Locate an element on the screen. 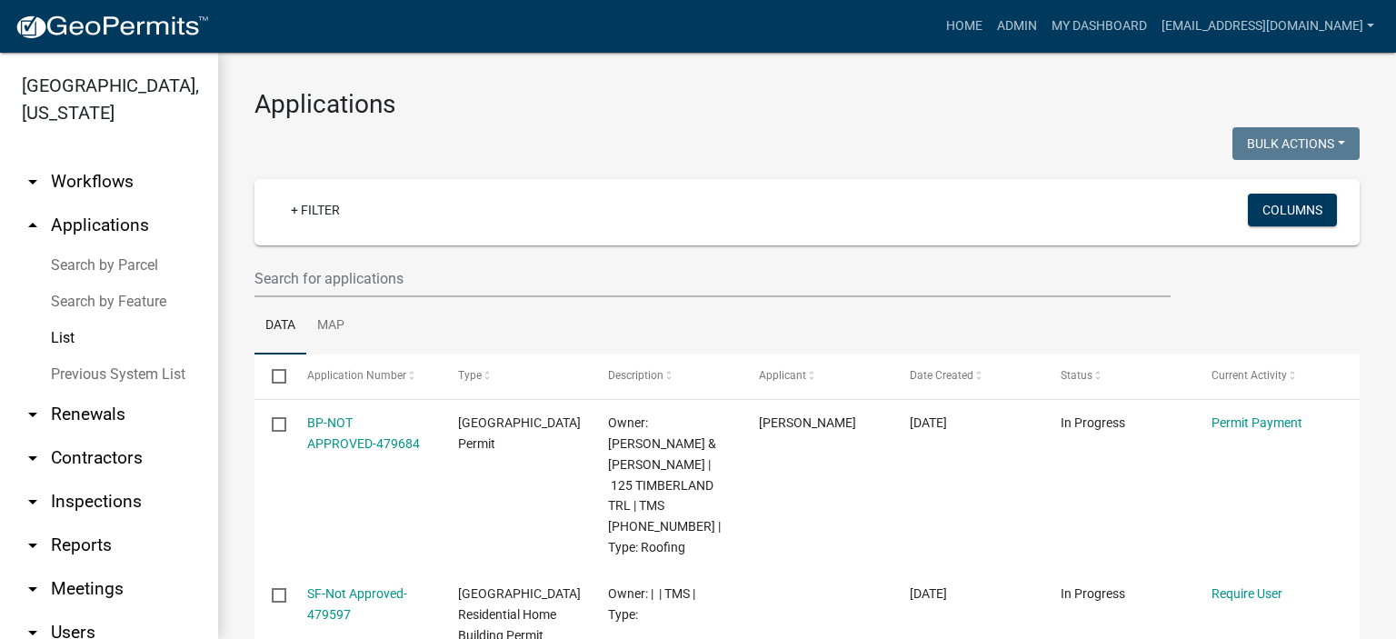 This screenshot has height=639, width=1396. span: Date Created is located at coordinates (942, 375).